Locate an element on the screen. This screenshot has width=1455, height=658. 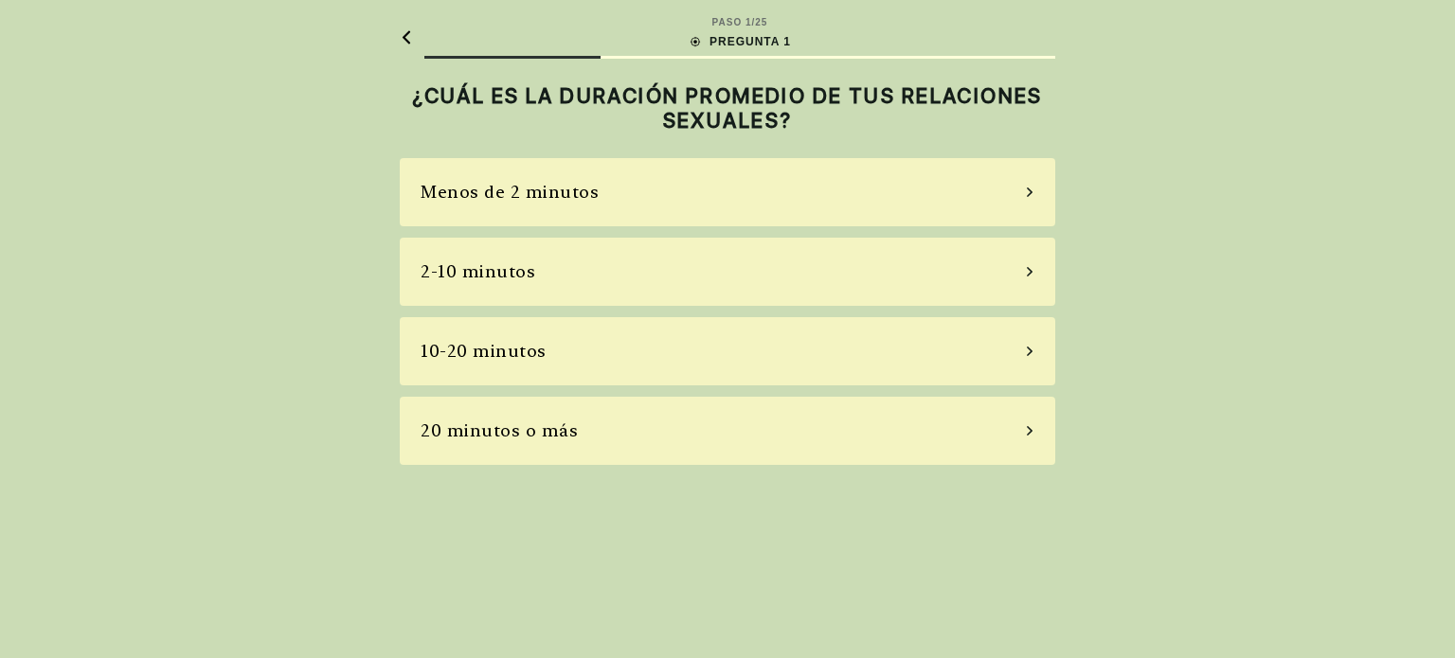
font: Menos de 2 minutos is located at coordinates (510, 191).